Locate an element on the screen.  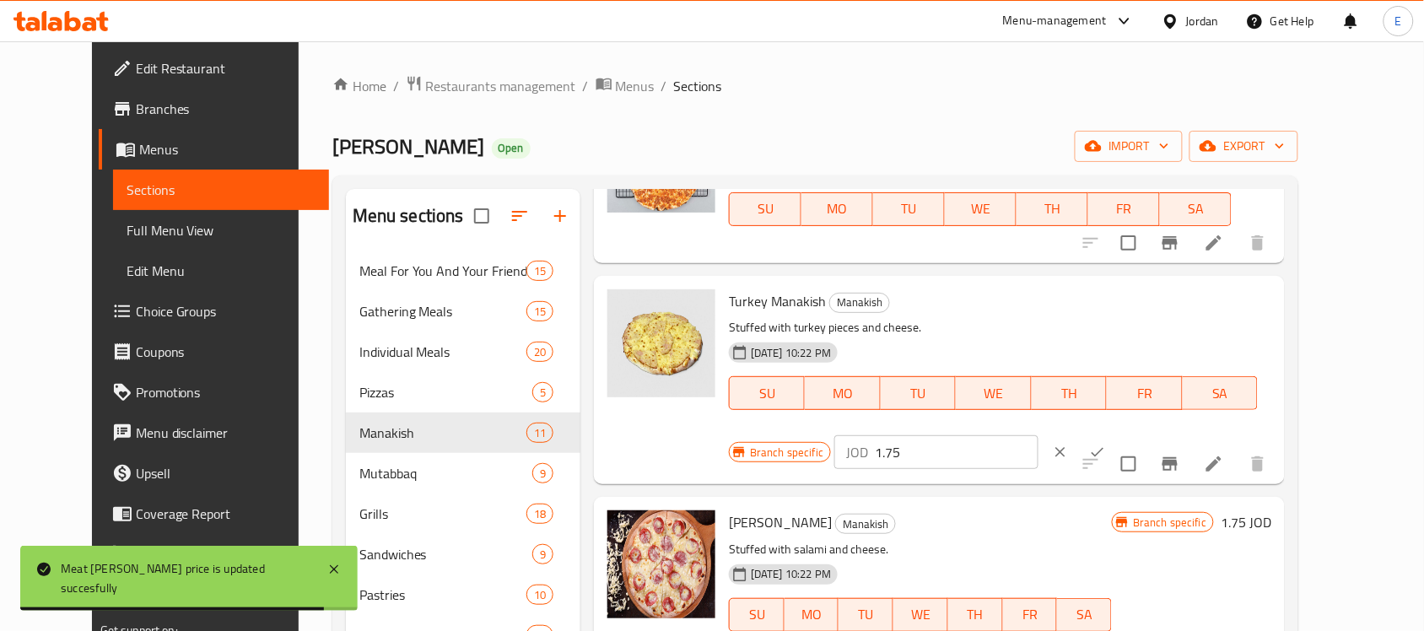
div: Gathering Meals15 is located at coordinates (463, 311).